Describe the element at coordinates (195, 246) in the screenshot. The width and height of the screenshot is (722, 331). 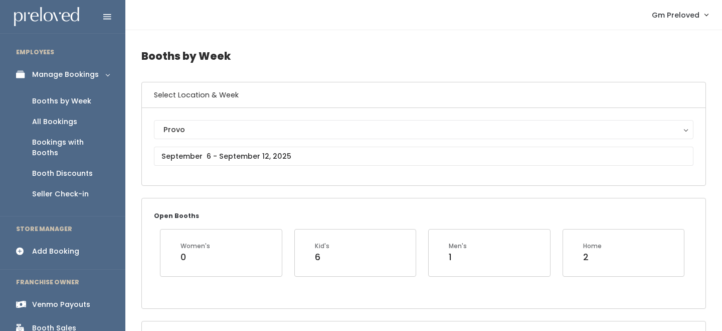
I see `div: Women's` at that location.